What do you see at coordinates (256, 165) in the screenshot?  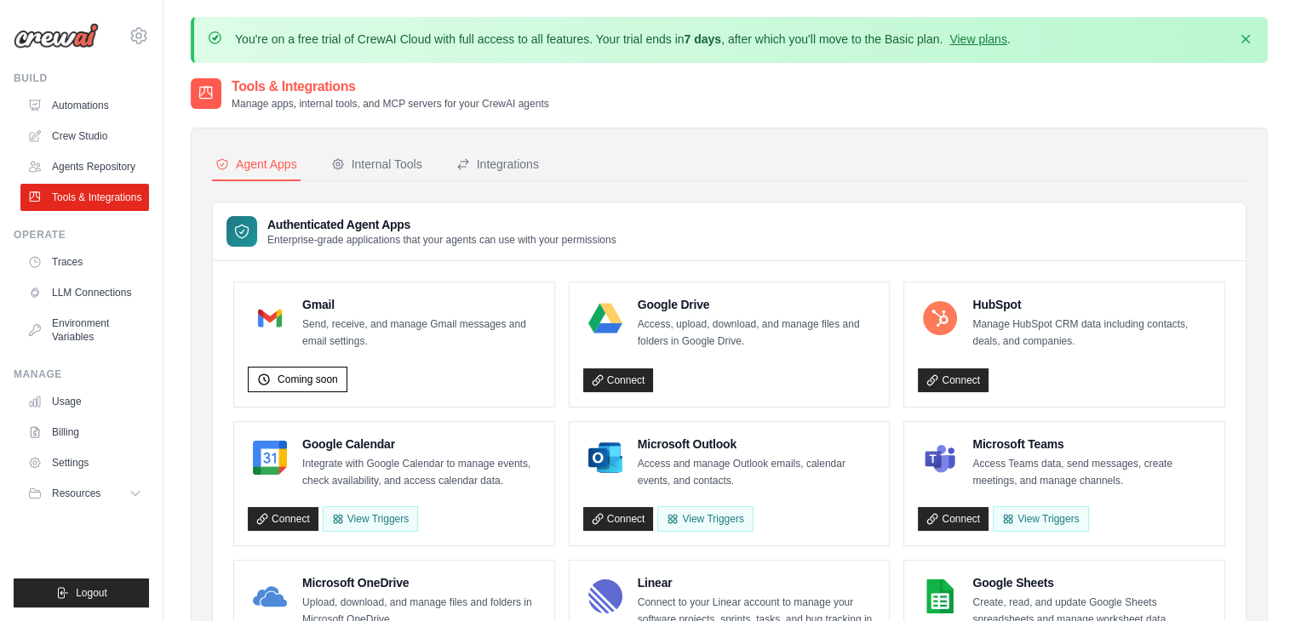 I see `button: Agent Apps` at bounding box center [256, 165].